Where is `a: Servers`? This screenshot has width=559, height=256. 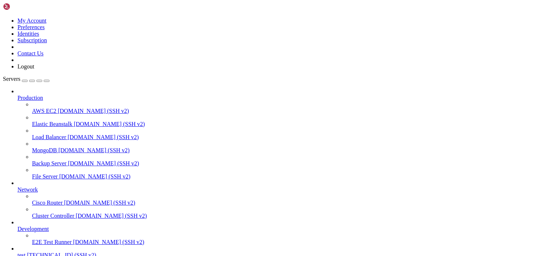 a: Servers is located at coordinates (26, 79).